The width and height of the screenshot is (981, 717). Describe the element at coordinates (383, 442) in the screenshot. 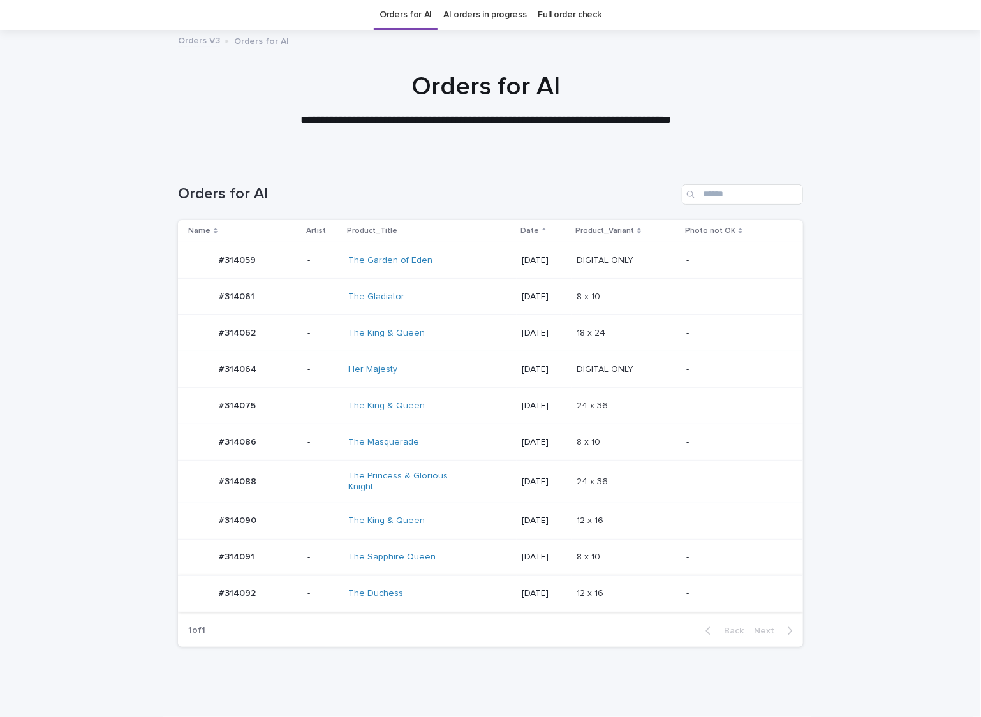

I see `a: The Masquerade` at that location.